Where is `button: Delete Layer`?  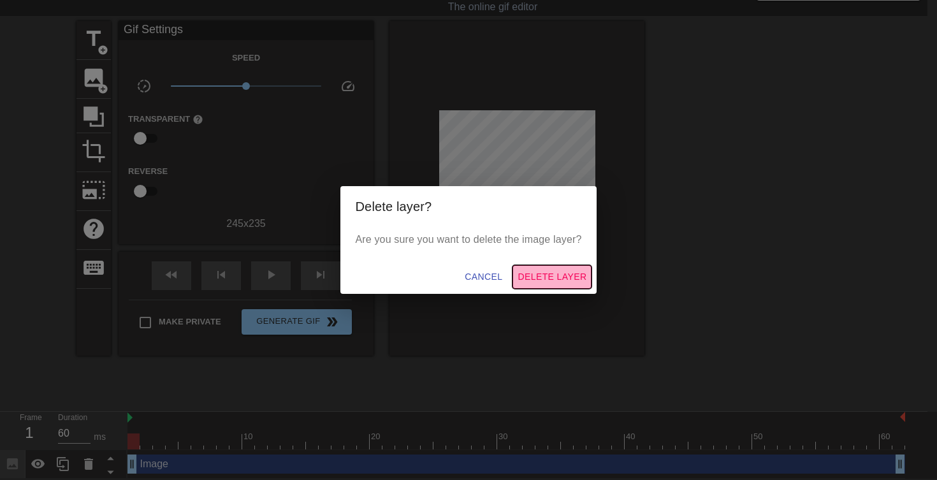
button: Delete Layer is located at coordinates (552, 277).